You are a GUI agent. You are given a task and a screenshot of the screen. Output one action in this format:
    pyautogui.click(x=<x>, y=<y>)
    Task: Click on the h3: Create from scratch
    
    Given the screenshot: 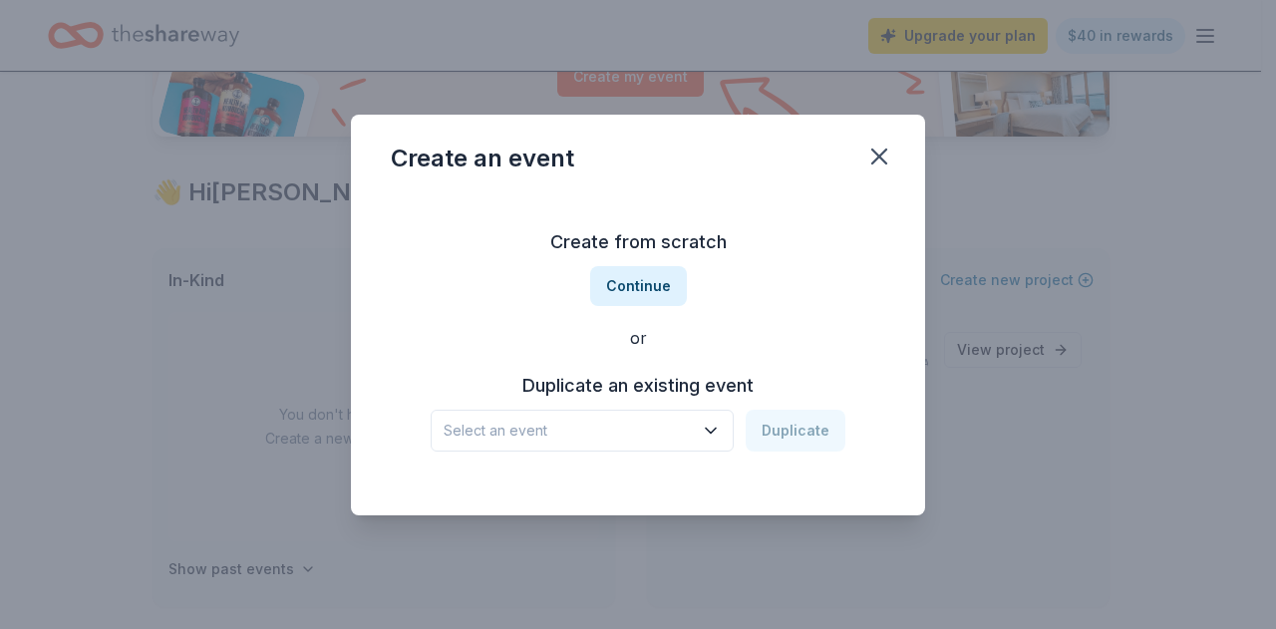 What is the action you would take?
    pyautogui.click(x=638, y=242)
    